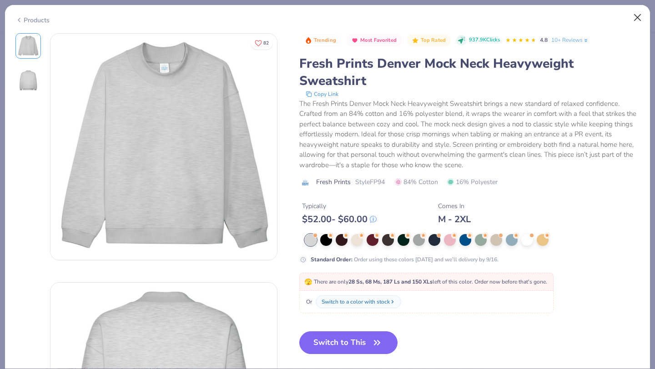  I want to click on span: Top Rated, so click(433, 40).